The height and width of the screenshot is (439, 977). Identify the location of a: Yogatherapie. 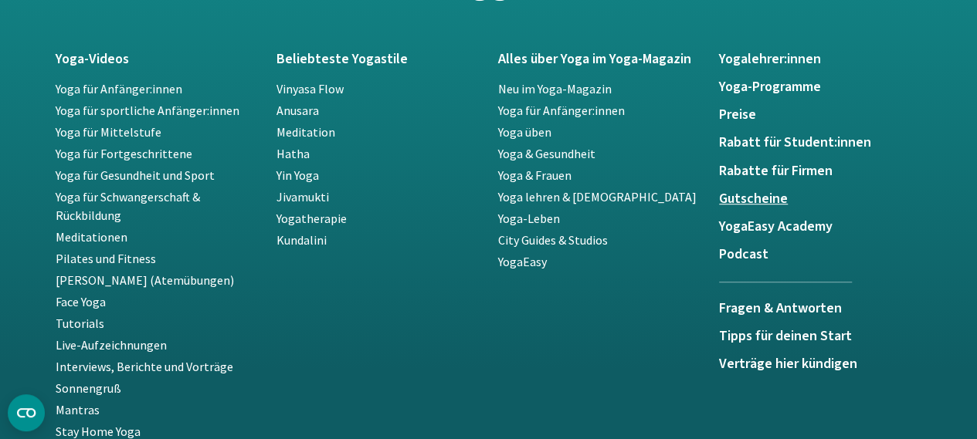
(311, 219).